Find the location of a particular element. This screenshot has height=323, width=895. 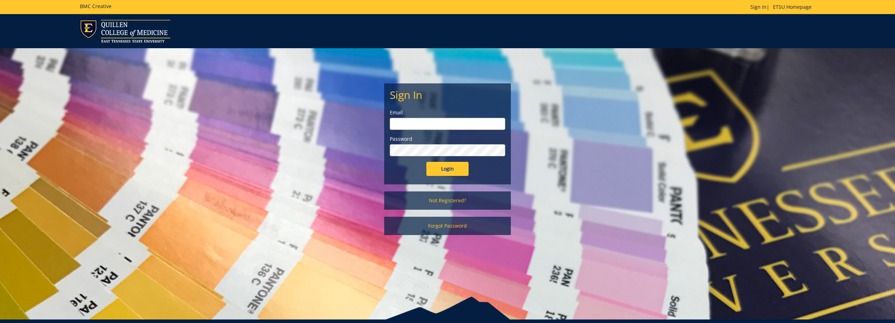

input: Login is located at coordinates (447, 169).